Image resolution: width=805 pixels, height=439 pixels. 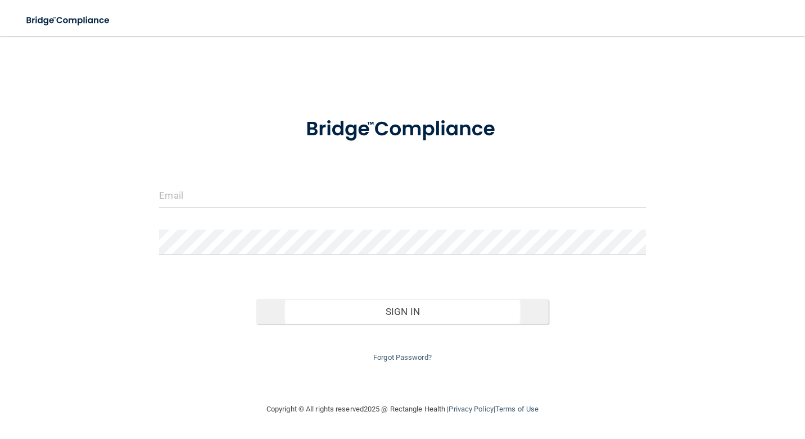 I want to click on a: Privacy Policy, so click(x=470, y=409).